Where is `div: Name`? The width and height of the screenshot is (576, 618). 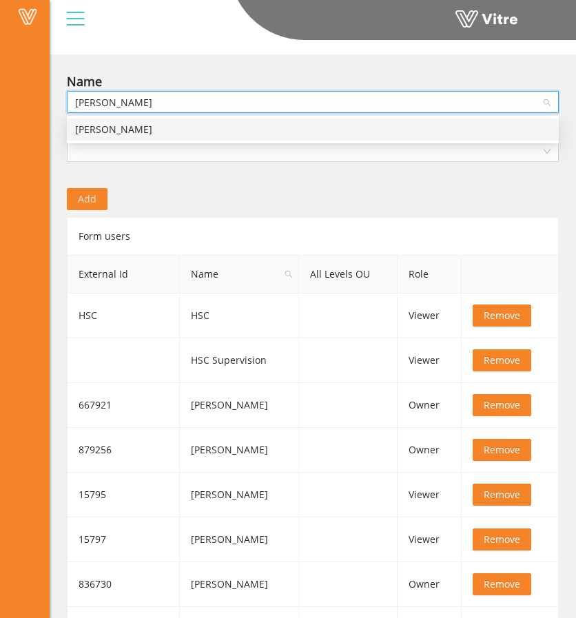 div: Name is located at coordinates (84, 81).